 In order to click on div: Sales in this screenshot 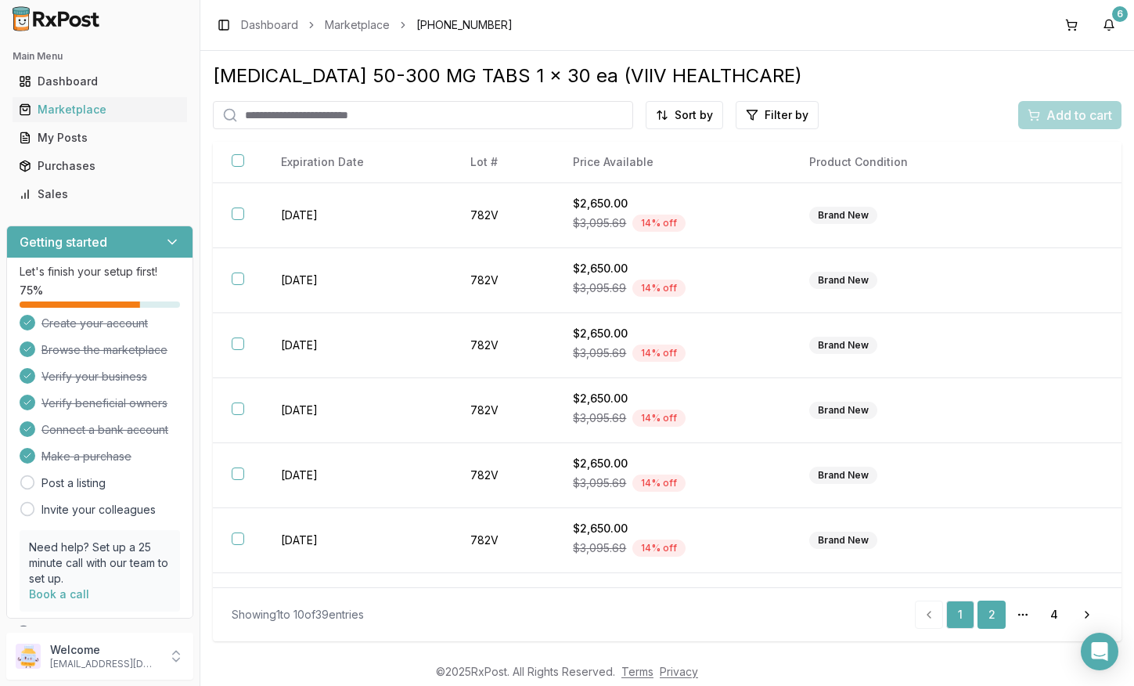, I will do `click(99, 194)`.